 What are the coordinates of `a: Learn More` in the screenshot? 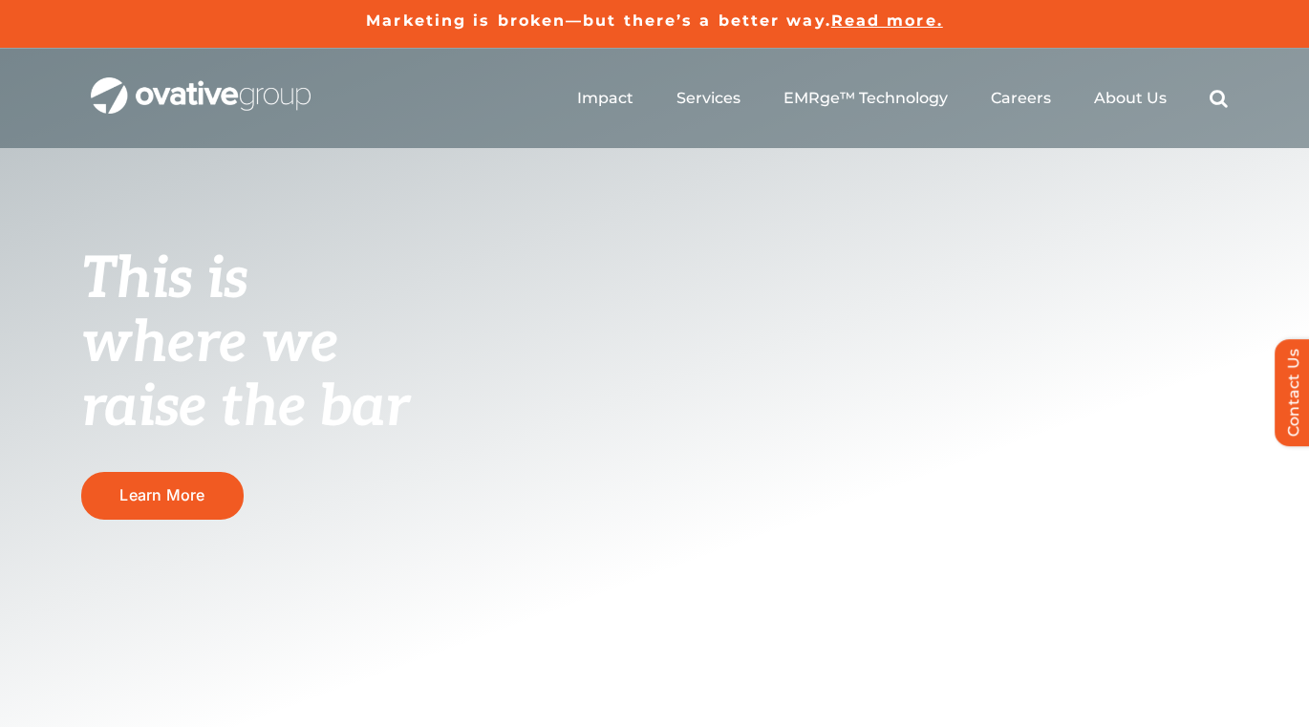 It's located at (162, 495).